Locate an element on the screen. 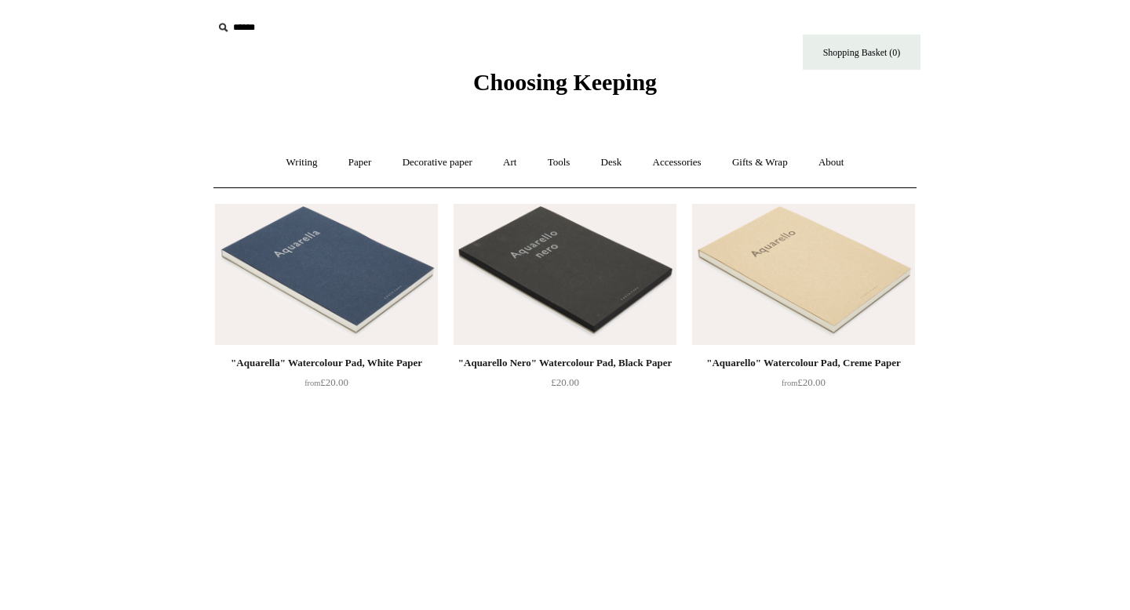 The image size is (1130, 610). a: Desk is located at coordinates (611, 162).